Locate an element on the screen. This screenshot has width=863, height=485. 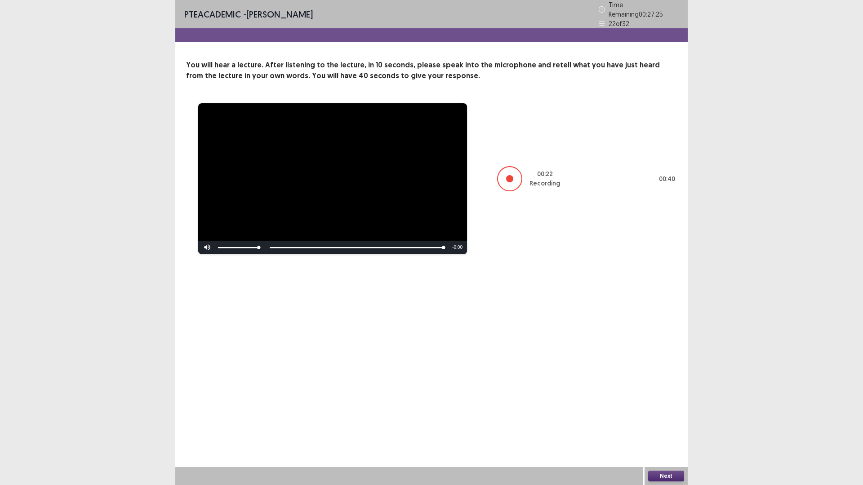
p: 22 of 32 is located at coordinates (619, 23).